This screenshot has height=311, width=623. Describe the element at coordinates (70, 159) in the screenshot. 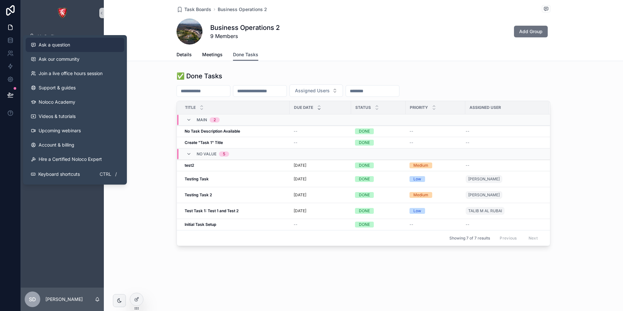

I see `span: Hire a Certified Noloco Expert` at that location.